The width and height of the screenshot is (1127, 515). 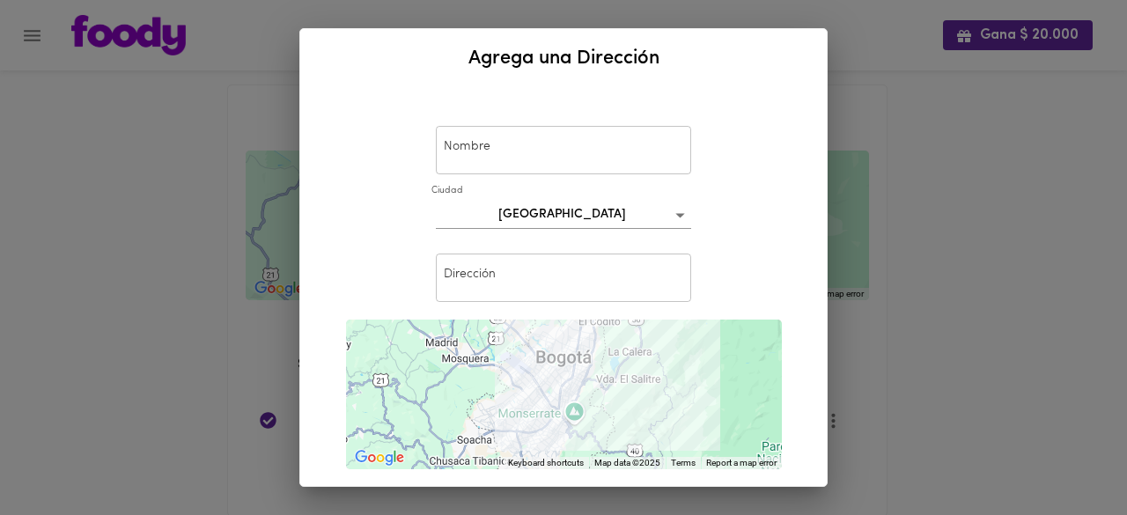 What do you see at coordinates (546, 463) in the screenshot?
I see `button: Keyboard shortcuts` at bounding box center [546, 463].